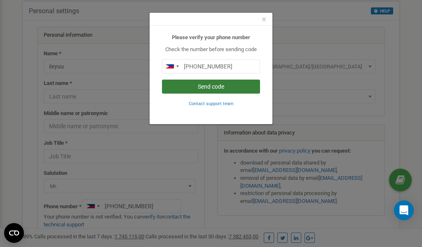 The width and height of the screenshot is (422, 247). I want to click on b: Please verify your phone number, so click(211, 37).